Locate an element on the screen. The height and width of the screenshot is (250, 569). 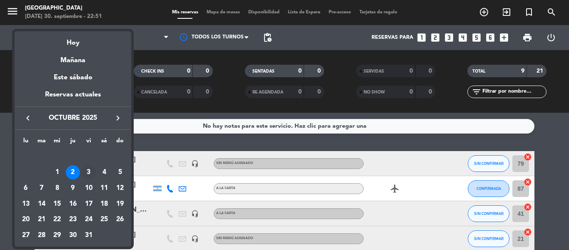
td: 5 de octubre de 2025 is located at coordinates (120, 172).